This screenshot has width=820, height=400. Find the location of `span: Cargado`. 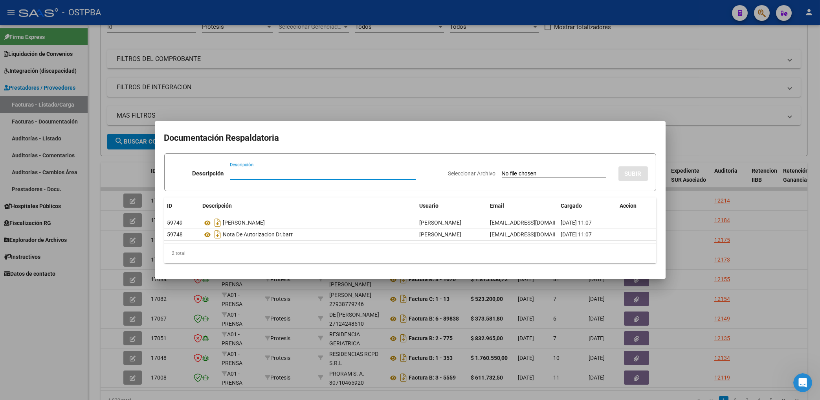

span: Cargado is located at coordinates (572, 206).